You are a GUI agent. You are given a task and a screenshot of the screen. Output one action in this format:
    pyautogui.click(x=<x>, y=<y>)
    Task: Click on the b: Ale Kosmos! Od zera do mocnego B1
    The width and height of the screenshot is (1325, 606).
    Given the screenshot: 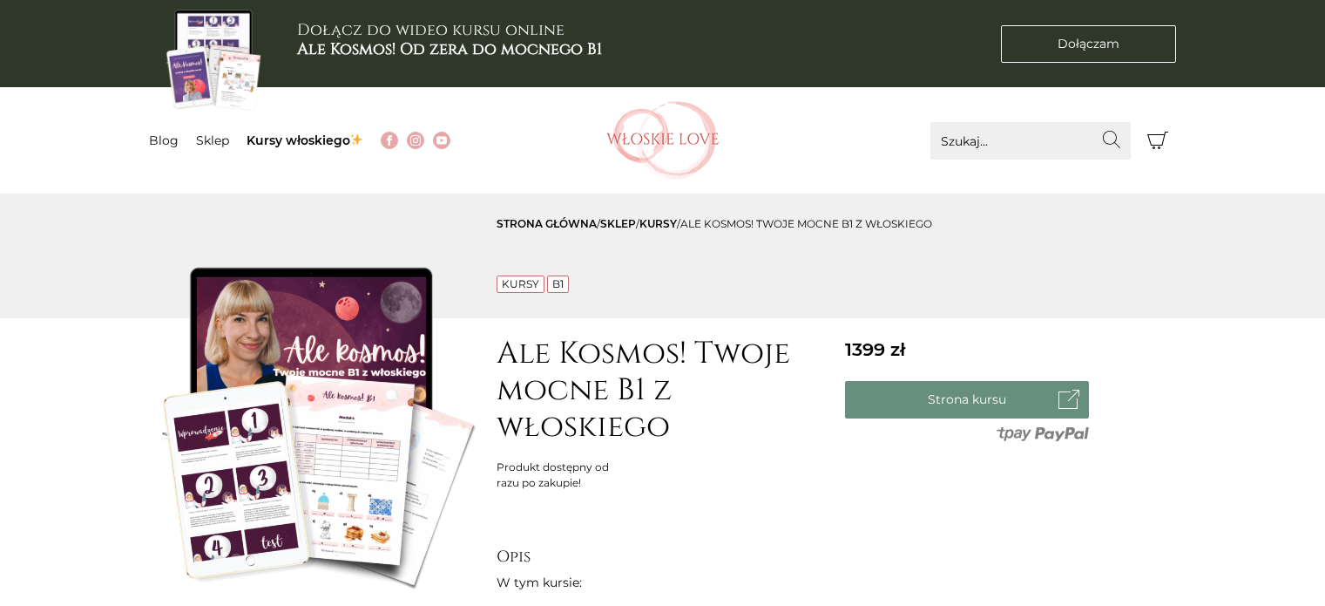 What is the action you would take?
    pyautogui.click(x=450, y=49)
    